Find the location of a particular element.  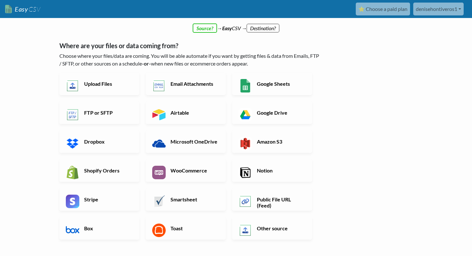

a: Public File URL (Feed) is located at coordinates (272, 200).